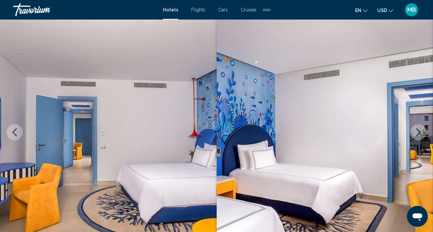 This screenshot has height=232, width=433. Describe the element at coordinates (170, 10) in the screenshot. I see `a: Hotels` at that location.